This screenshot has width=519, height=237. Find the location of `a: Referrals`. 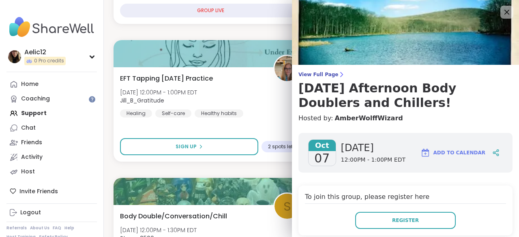

a: Referrals is located at coordinates (17, 228).